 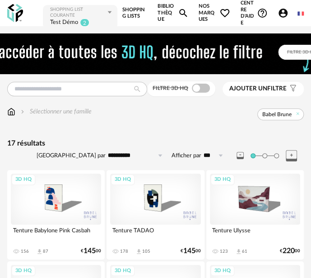 What do you see at coordinates (245, 251) in the screenshot?
I see `div: 61` at bounding box center [245, 251].